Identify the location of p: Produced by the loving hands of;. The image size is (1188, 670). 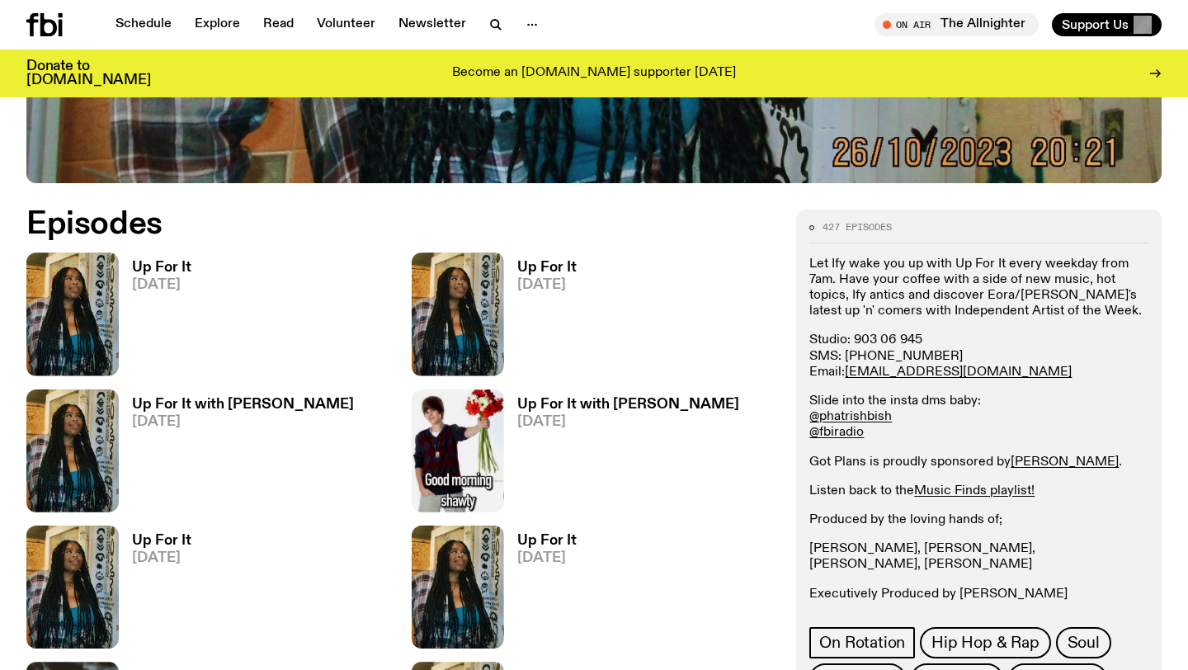
(979, 520).